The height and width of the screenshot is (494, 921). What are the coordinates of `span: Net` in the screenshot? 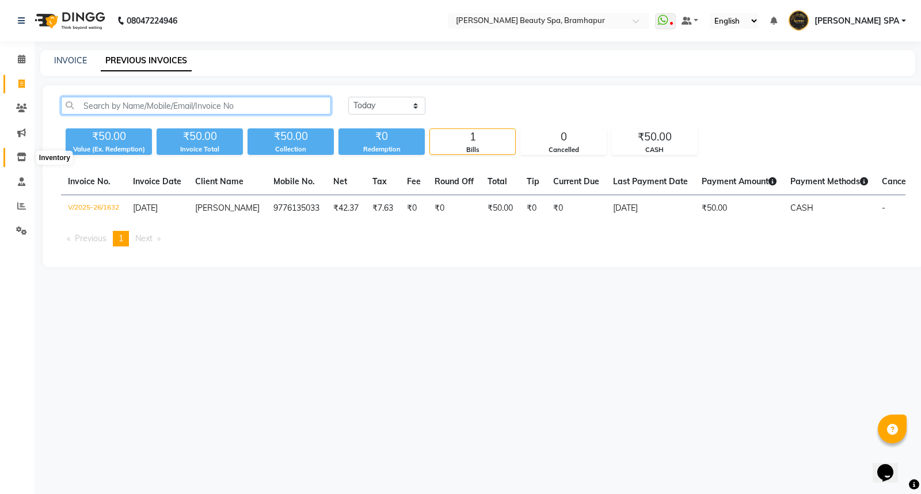 It's located at (340, 181).